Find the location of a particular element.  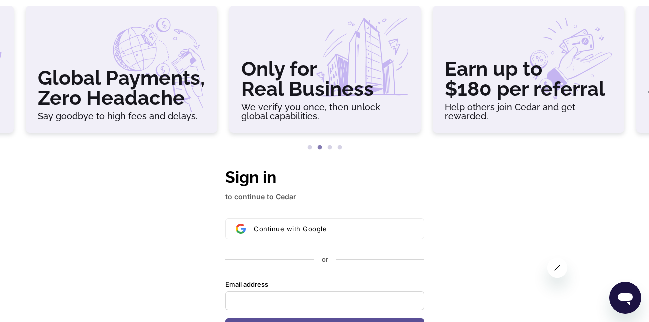

h3: Earn up to $180 per referral is located at coordinates (528, 79).